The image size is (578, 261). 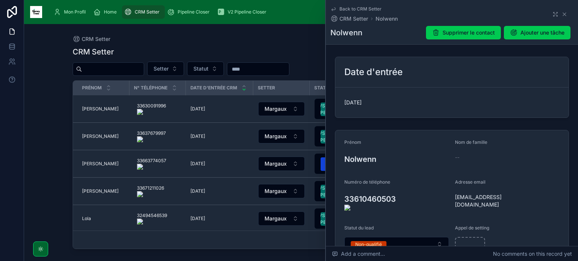 What do you see at coordinates (367, 182) in the screenshot?
I see `span: Numéro de téléphone` at bounding box center [367, 182].